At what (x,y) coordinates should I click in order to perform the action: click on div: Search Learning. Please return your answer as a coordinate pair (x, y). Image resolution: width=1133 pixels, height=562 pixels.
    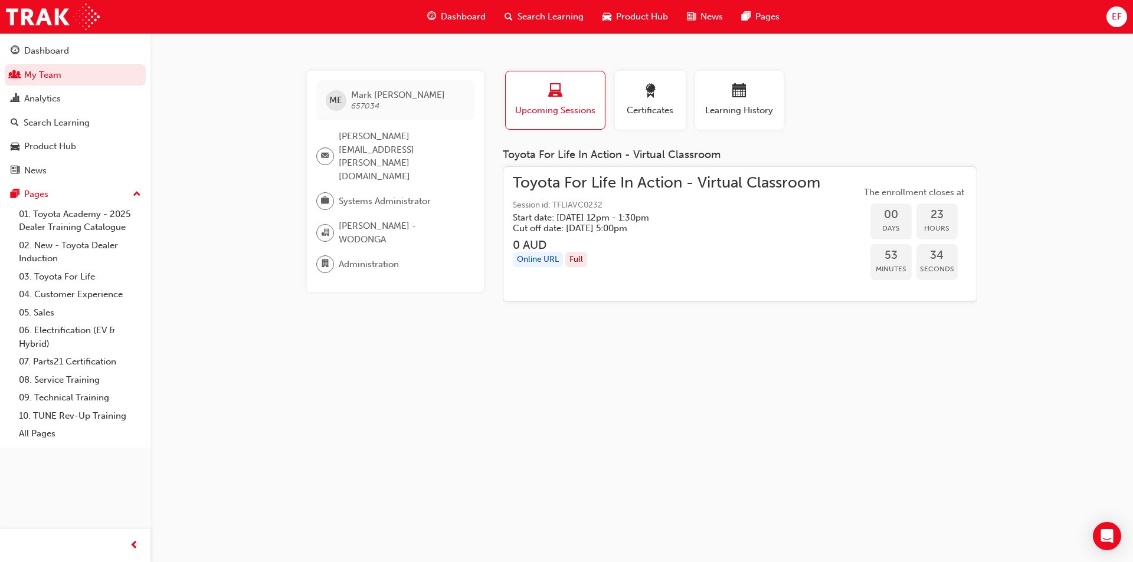
    Looking at the image, I should click on (57, 123).